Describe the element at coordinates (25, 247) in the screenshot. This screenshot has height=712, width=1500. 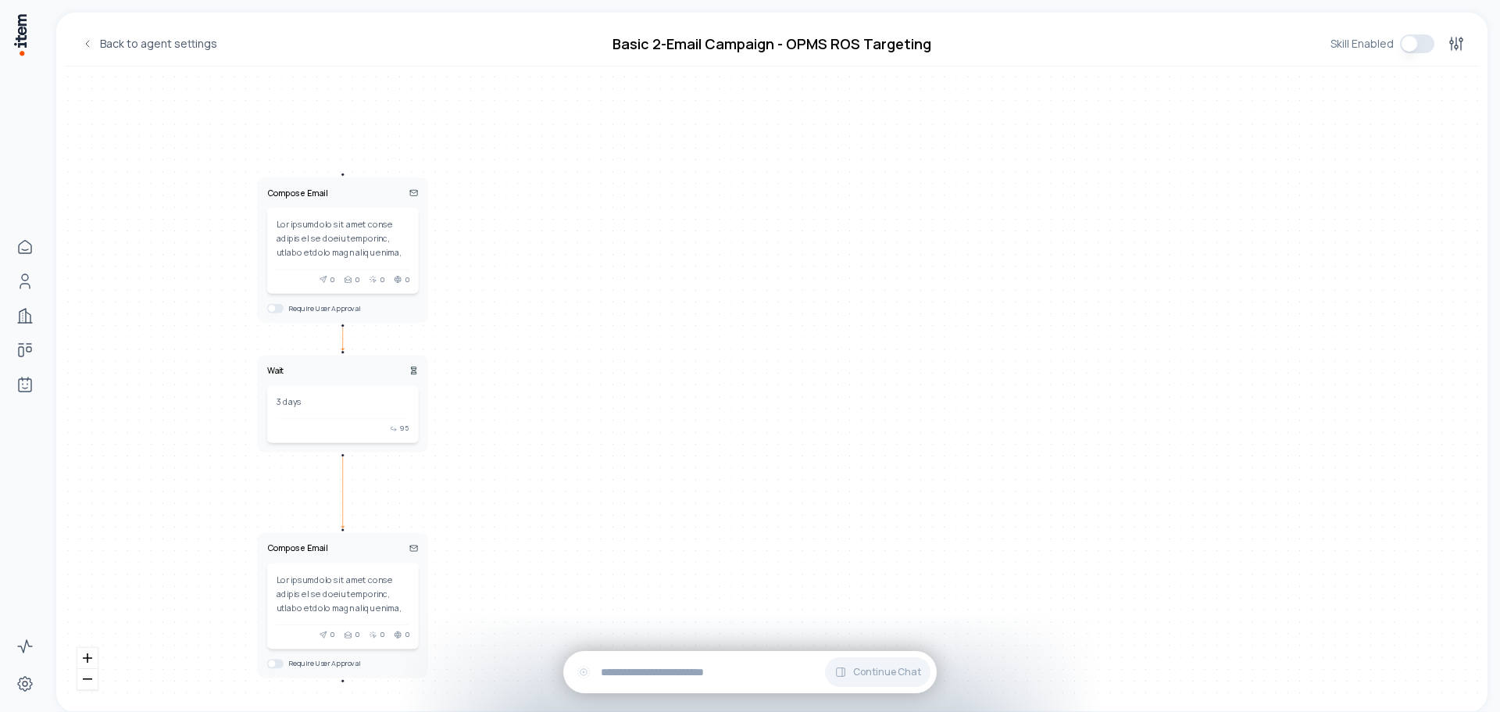
I see `a: Home` at that location.